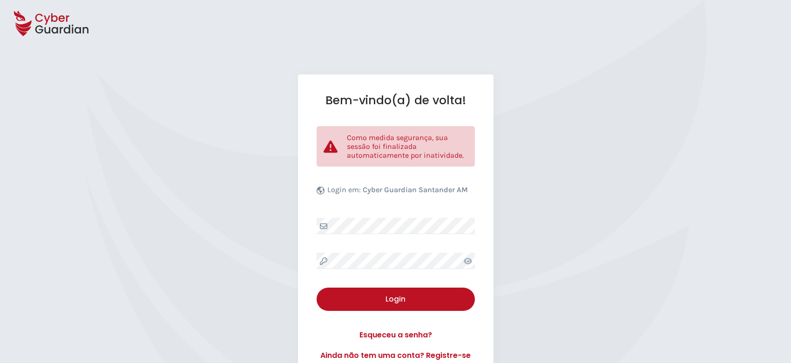 This screenshot has width=791, height=363. What do you see at coordinates (396, 299) in the screenshot?
I see `div: Login` at bounding box center [396, 299].